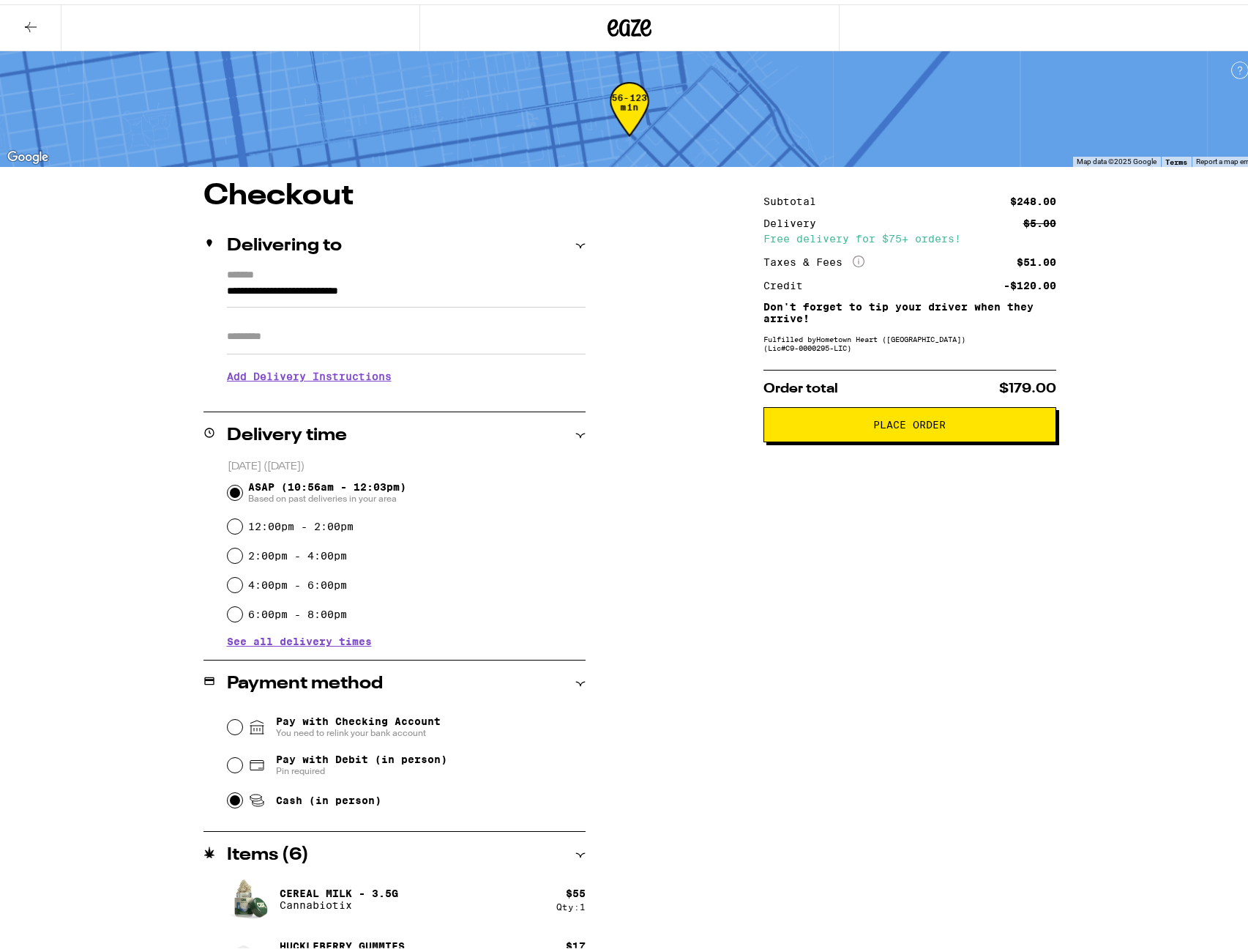 The image size is (1248, 952). Describe the element at coordinates (329, 796) in the screenshot. I see `span: Cash (in person)` at that location.